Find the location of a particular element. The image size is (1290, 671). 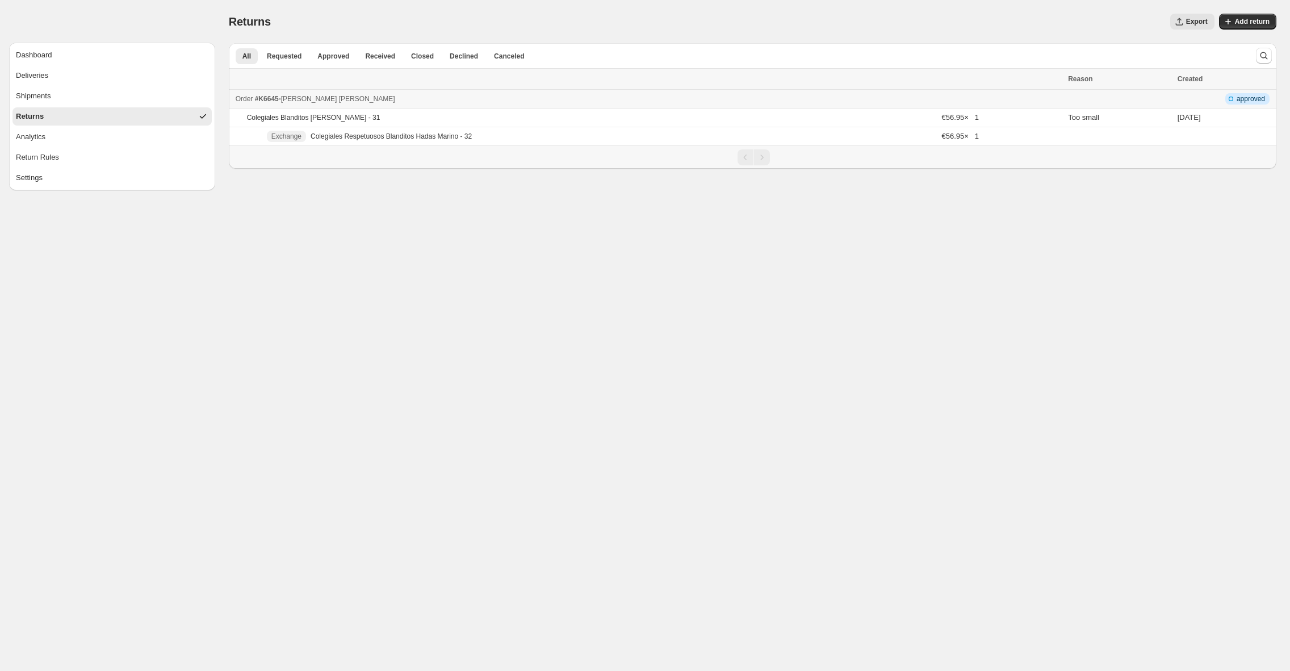

span: Order is located at coordinates (244, 99).